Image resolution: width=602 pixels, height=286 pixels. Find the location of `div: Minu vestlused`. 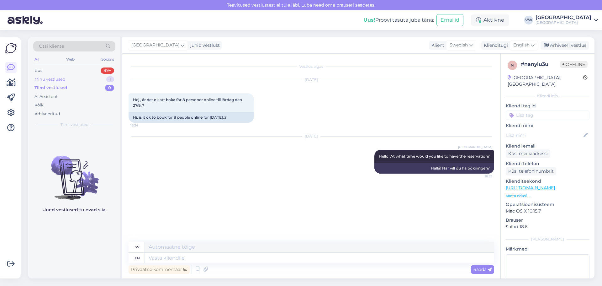

div: Minu vestlused is located at coordinates (50, 79).